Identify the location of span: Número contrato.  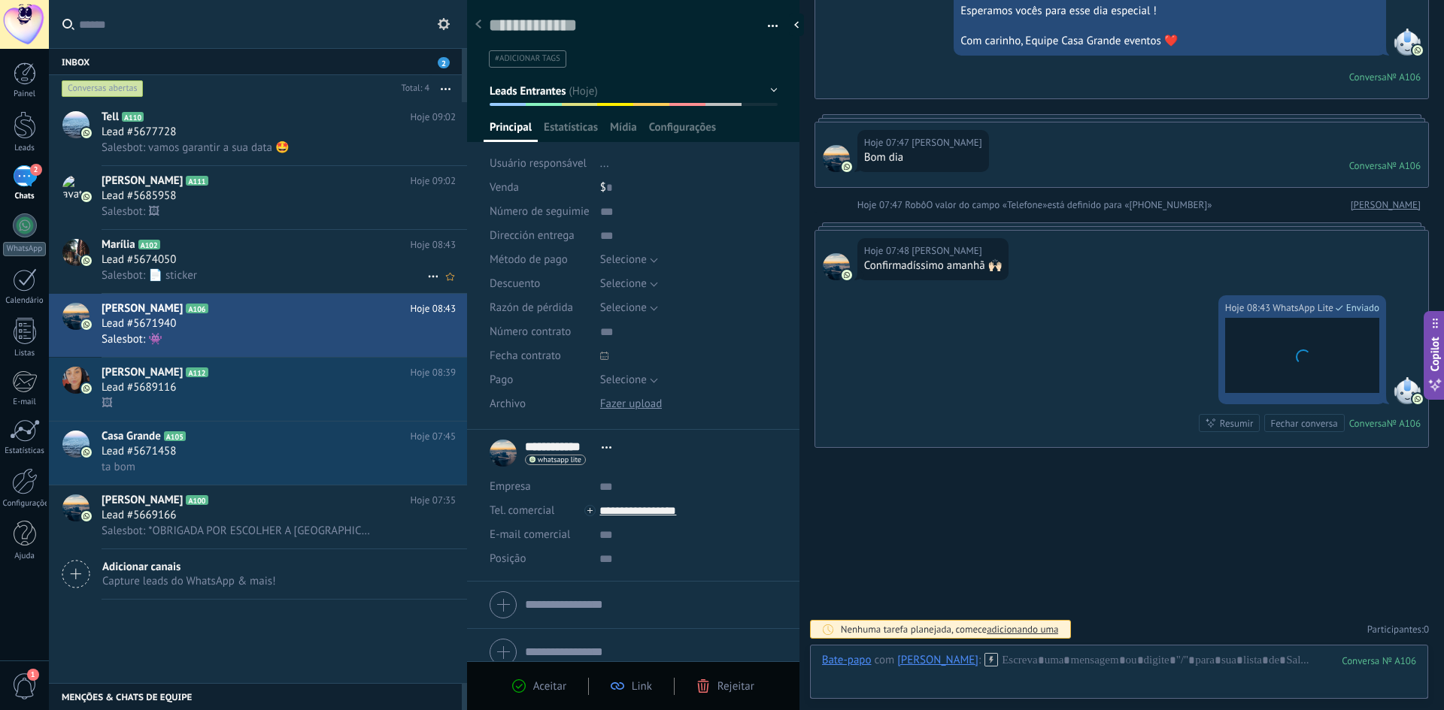
(530, 332).